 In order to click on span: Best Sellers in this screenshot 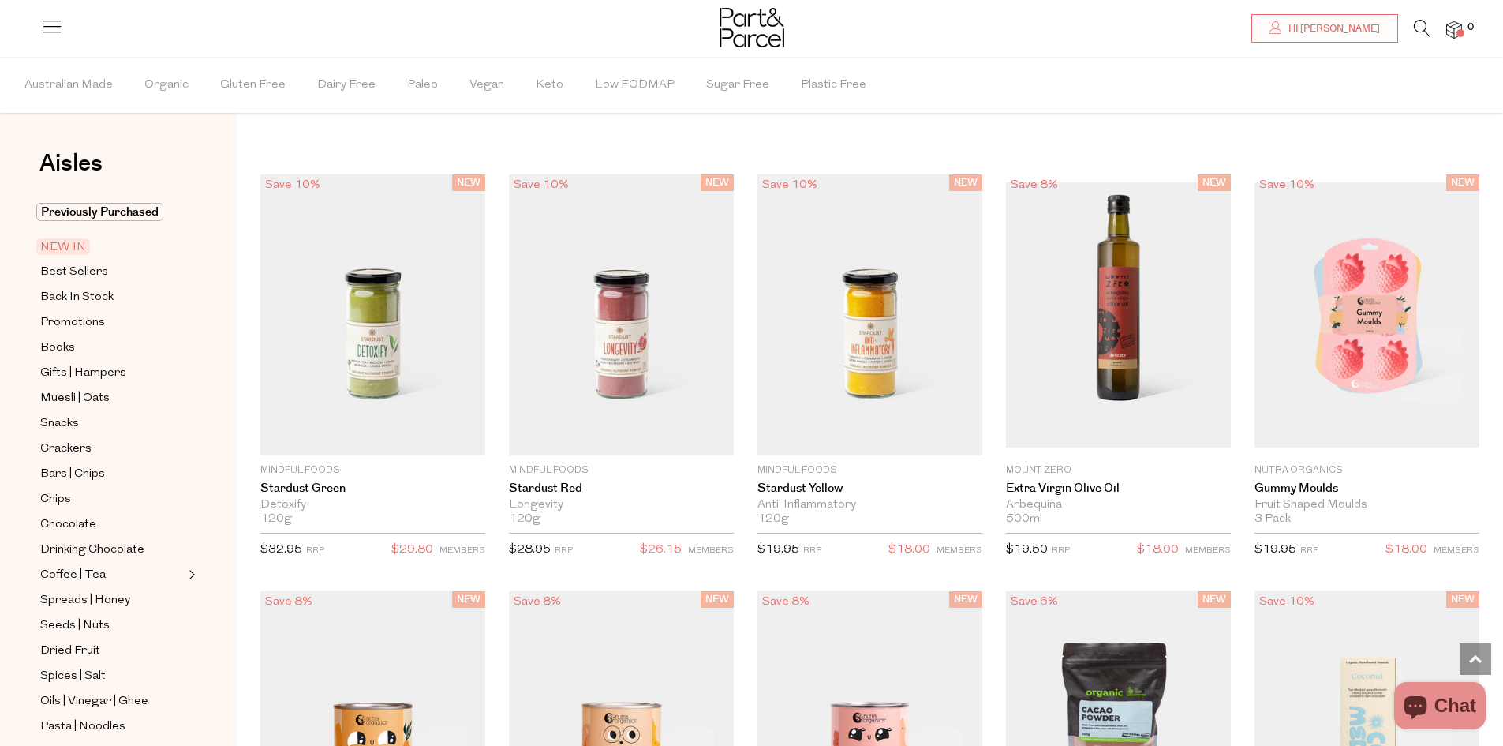, I will do `click(74, 272)`.